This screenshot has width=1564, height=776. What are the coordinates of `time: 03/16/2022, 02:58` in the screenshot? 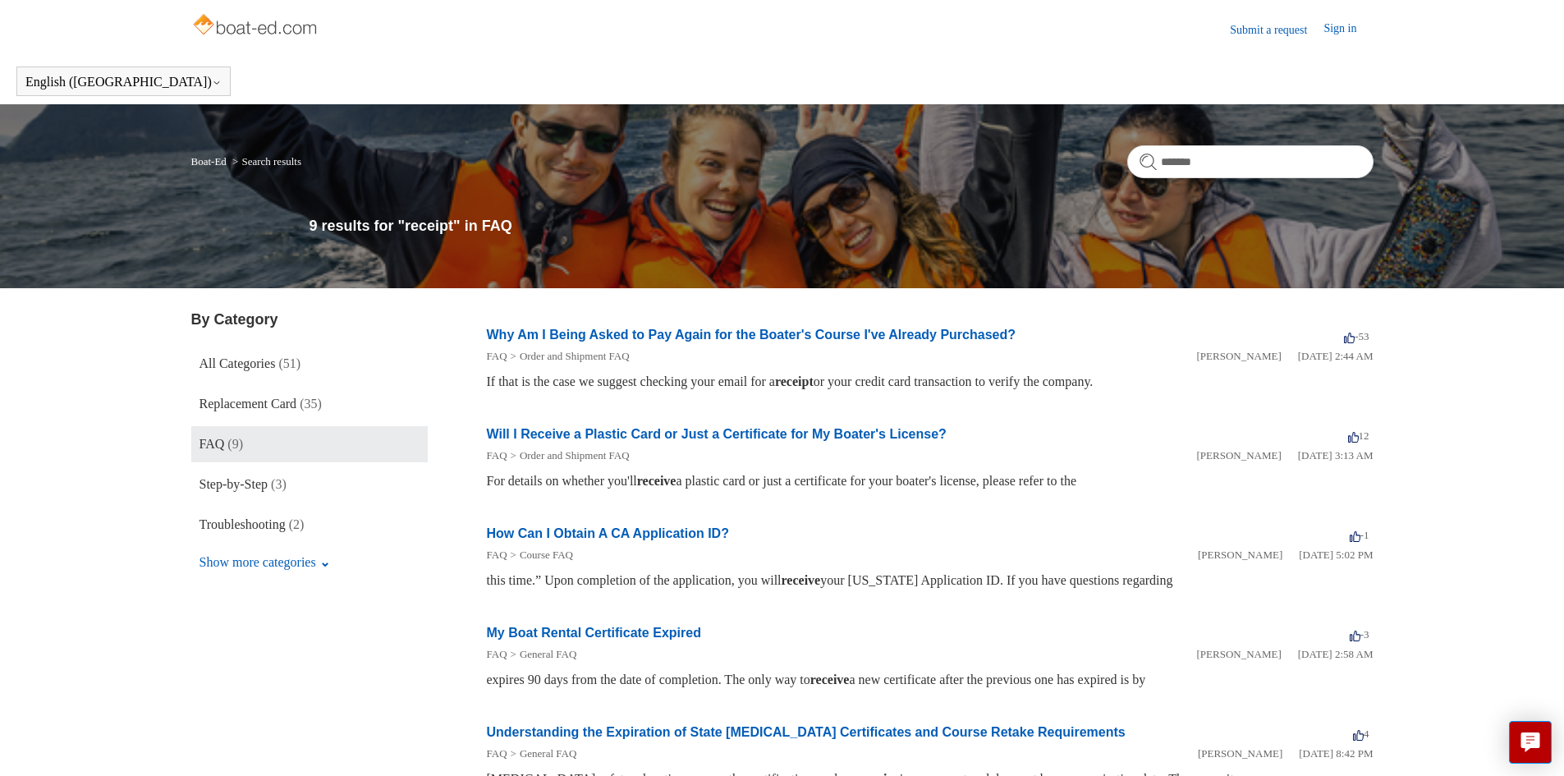 It's located at (1336, 654).